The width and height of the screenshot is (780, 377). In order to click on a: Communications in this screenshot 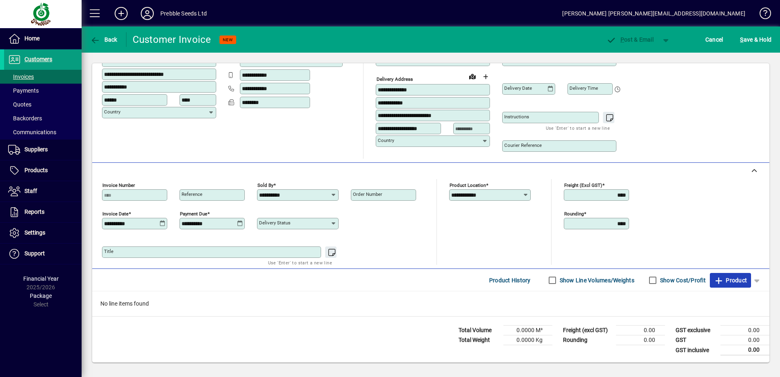, I will do `click(43, 132)`.